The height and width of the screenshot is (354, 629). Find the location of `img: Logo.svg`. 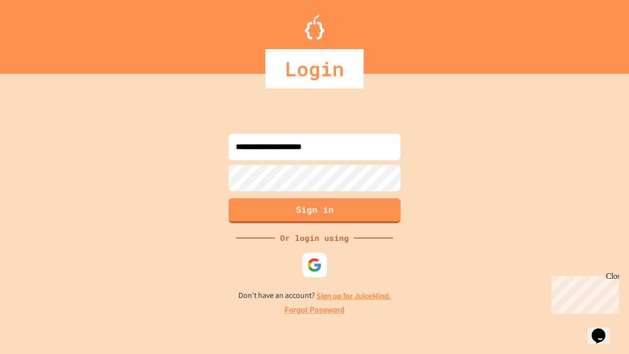

img: Logo.svg is located at coordinates (314, 27).